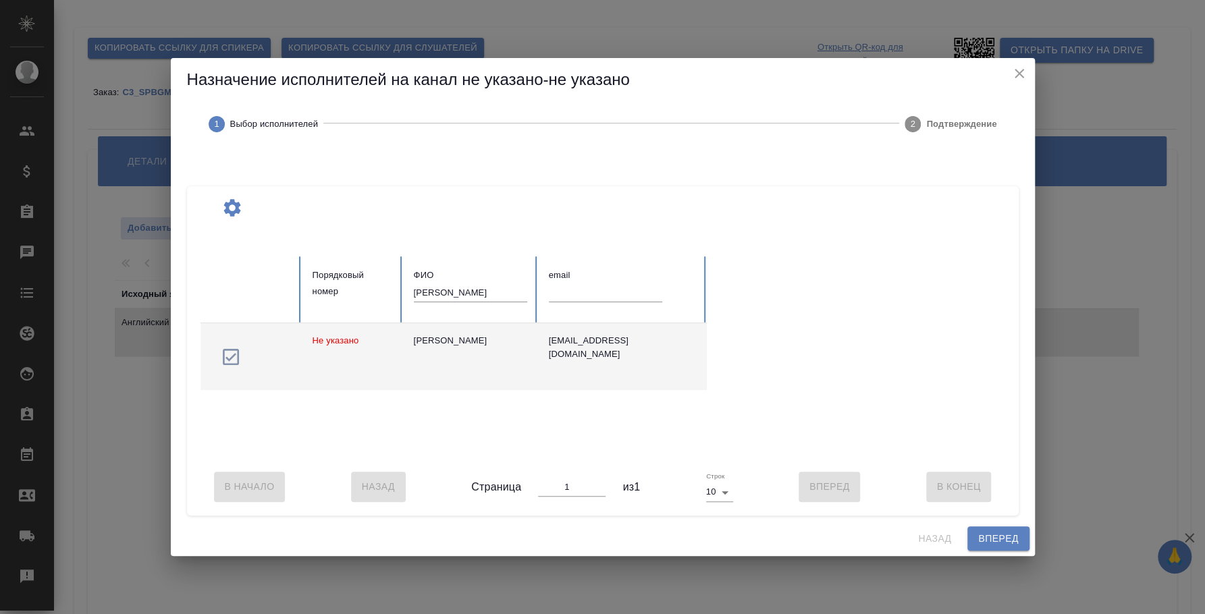 Image resolution: width=1205 pixels, height=614 pixels. What do you see at coordinates (603, 80) in the screenshot?
I see `h5: Назначение исполнителей на канал не указано-не указано` at bounding box center [603, 80].